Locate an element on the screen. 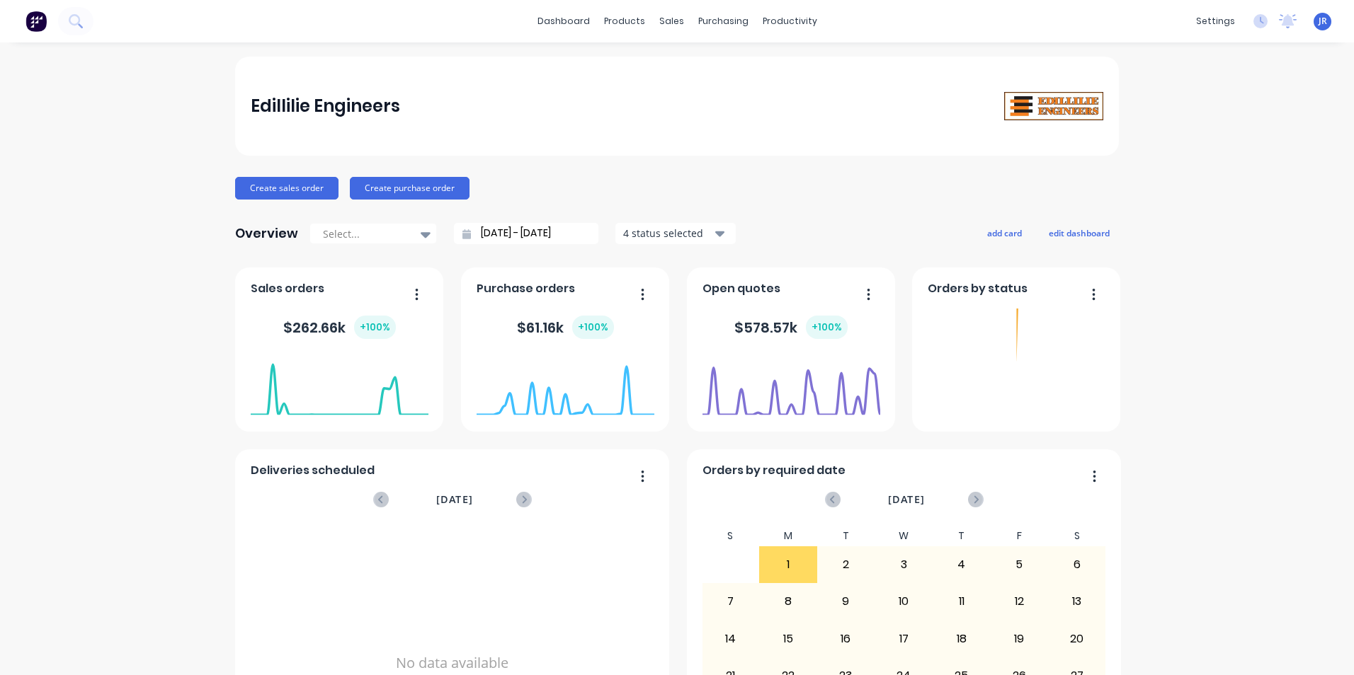  div: M is located at coordinates (788, 536).